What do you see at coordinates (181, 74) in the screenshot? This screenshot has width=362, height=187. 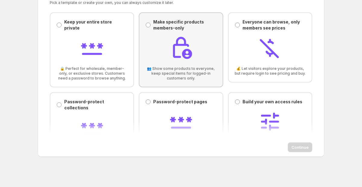 I see `span: 👥 Show some products to everyone, keep special items for logged-in customers only.` at bounding box center [181, 74].